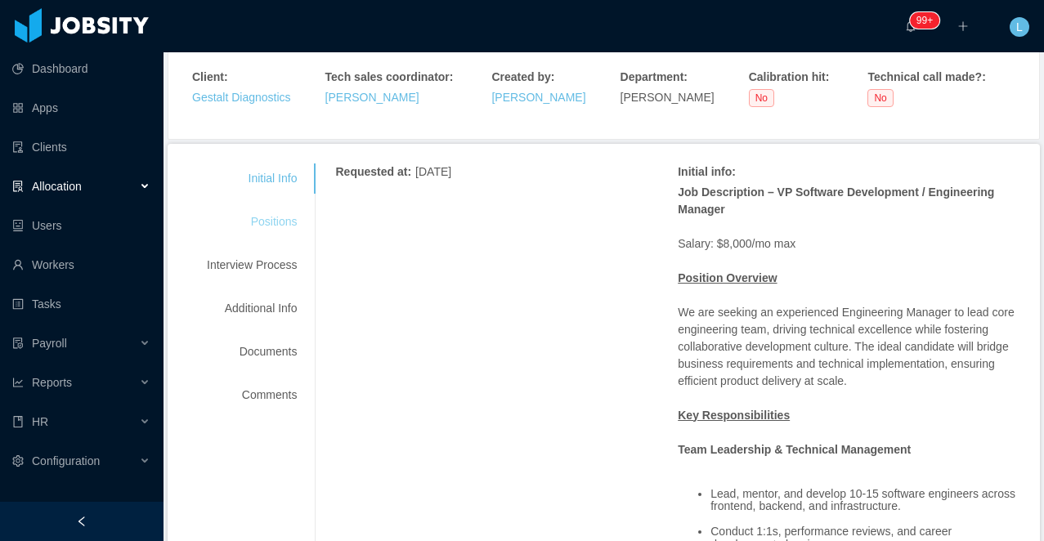 This screenshot has height=541, width=1044. I want to click on strong: Tech sales coordinator :, so click(389, 77).